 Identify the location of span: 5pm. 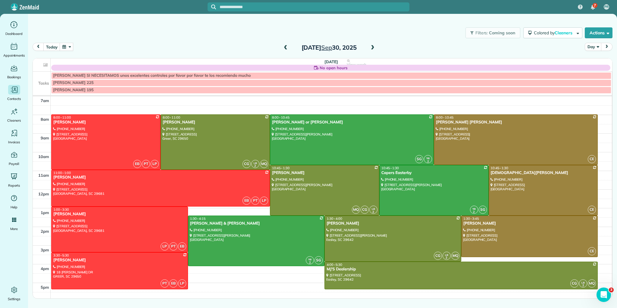
(45, 288).